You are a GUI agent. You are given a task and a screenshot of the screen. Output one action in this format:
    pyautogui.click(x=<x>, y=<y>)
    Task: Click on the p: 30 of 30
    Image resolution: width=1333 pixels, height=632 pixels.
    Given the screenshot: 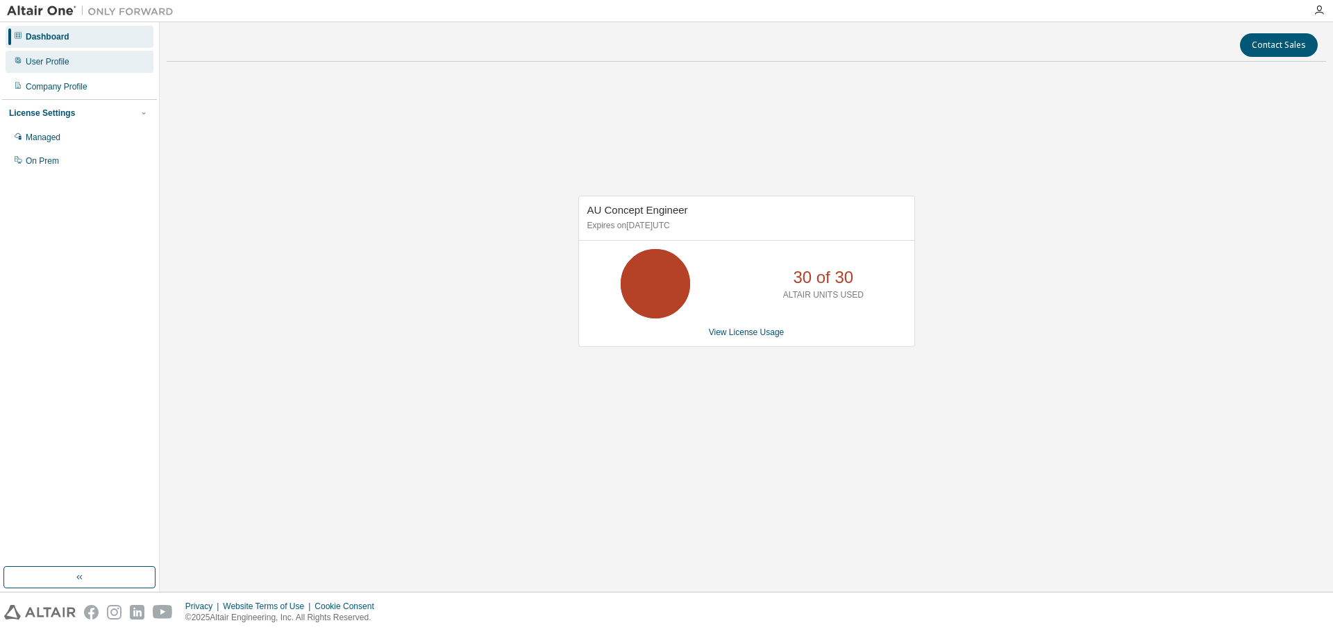 What is the action you would take?
    pyautogui.click(x=823, y=278)
    